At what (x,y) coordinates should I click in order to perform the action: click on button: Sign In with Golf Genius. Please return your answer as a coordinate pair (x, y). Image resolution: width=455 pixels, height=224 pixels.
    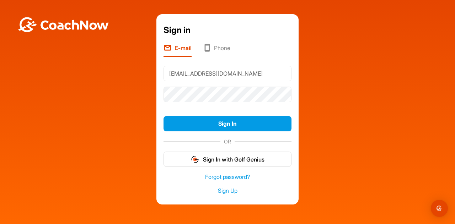
    Looking at the image, I should click on (228, 159).